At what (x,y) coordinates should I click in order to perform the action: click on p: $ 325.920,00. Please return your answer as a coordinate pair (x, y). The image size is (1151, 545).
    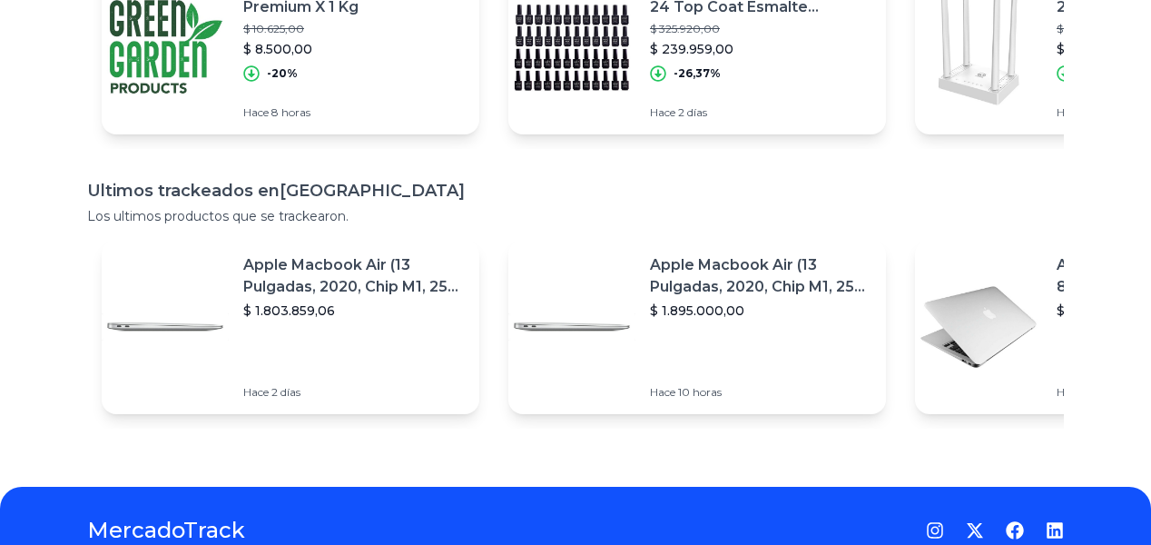
    Looking at the image, I should click on (761, 29).